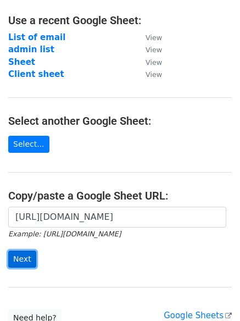  I want to click on input: Paste your Google Sheet URL here, so click(117, 217).